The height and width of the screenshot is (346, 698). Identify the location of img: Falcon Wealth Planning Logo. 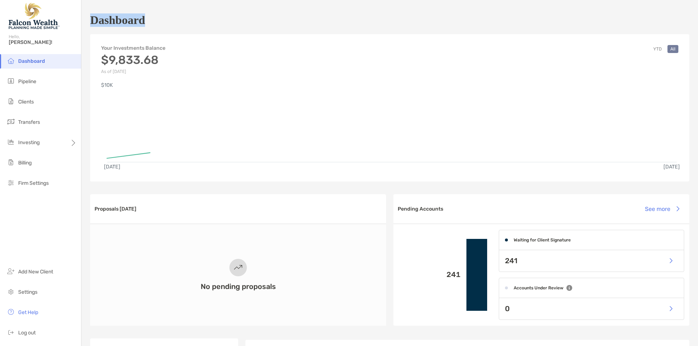
(34, 16).